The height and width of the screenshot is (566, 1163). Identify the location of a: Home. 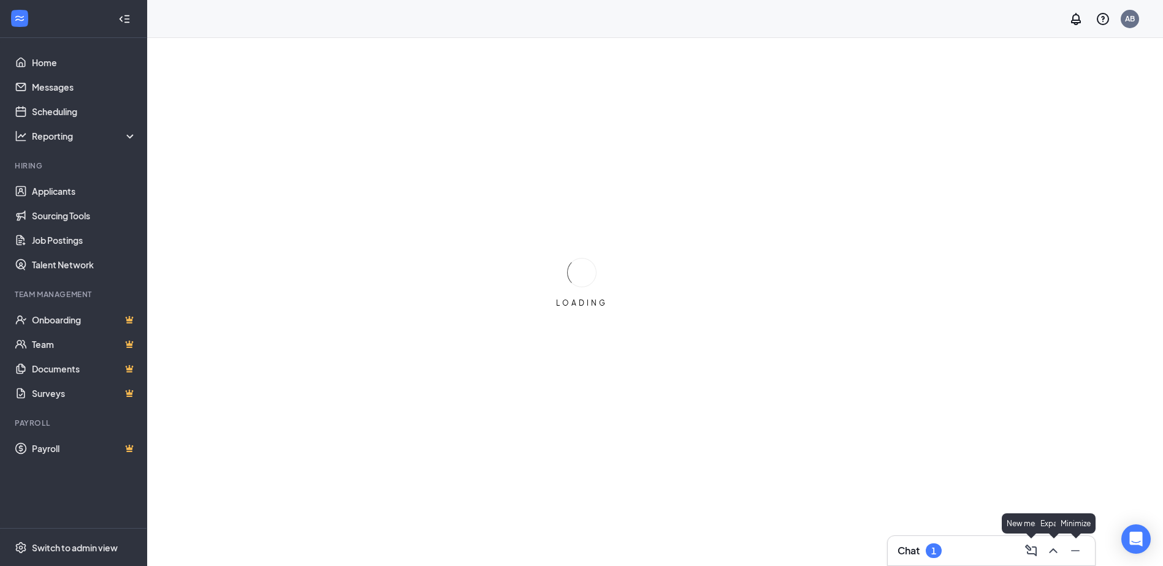
(84, 63).